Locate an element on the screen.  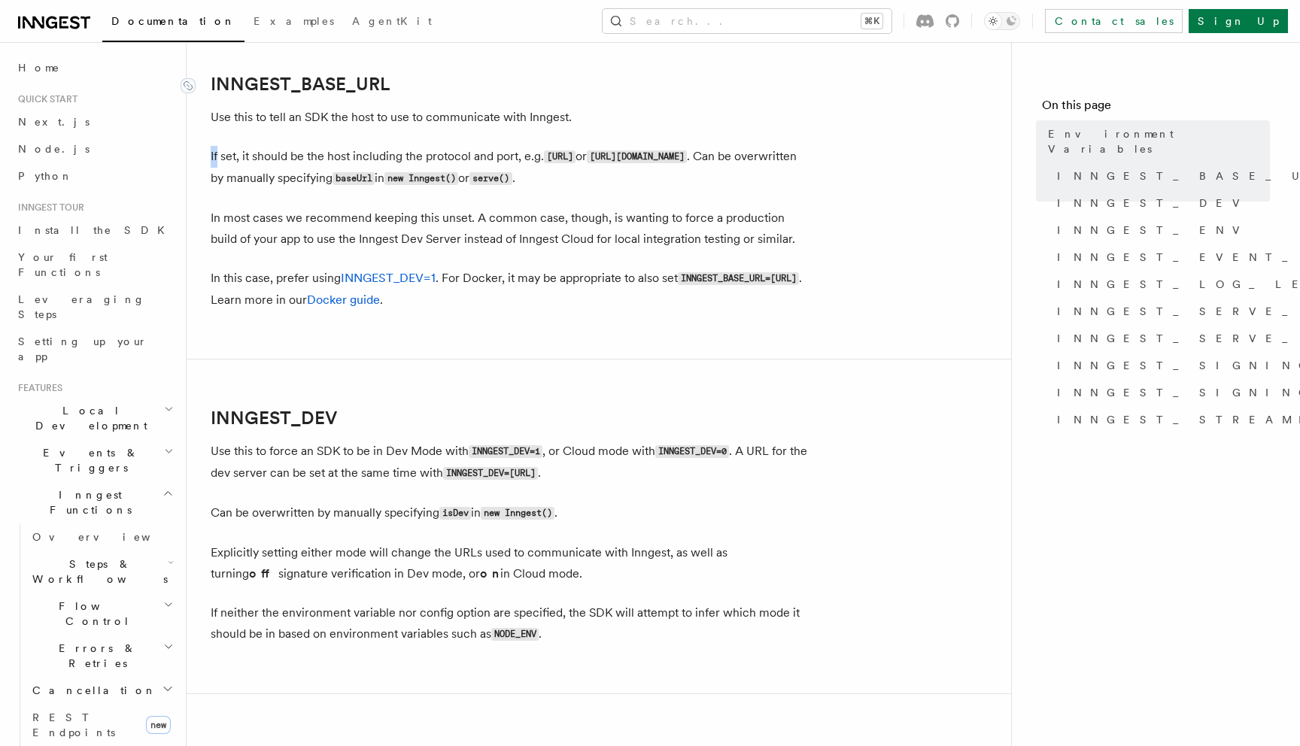
span: INNGEST_DEV is located at coordinates (1153, 203).